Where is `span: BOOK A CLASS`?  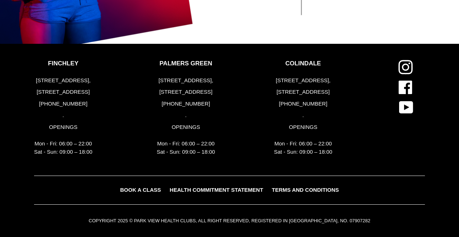 span: BOOK A CLASS is located at coordinates (141, 189).